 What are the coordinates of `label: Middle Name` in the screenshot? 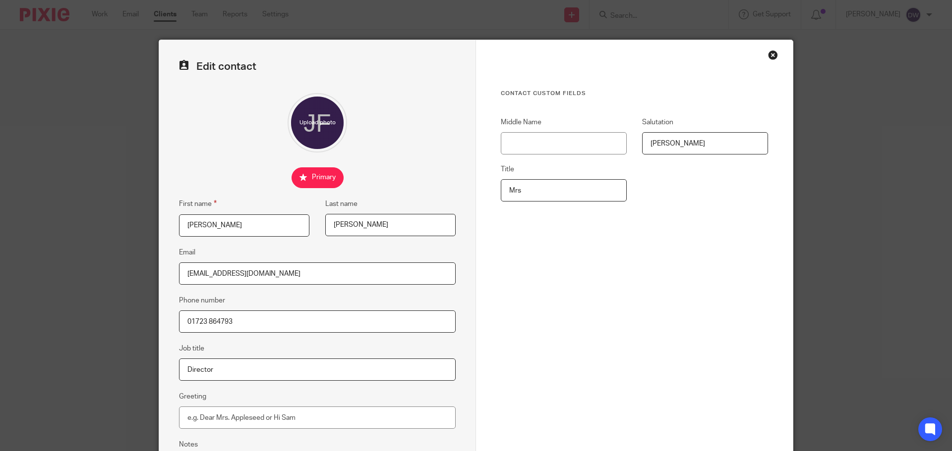 It's located at (563, 122).